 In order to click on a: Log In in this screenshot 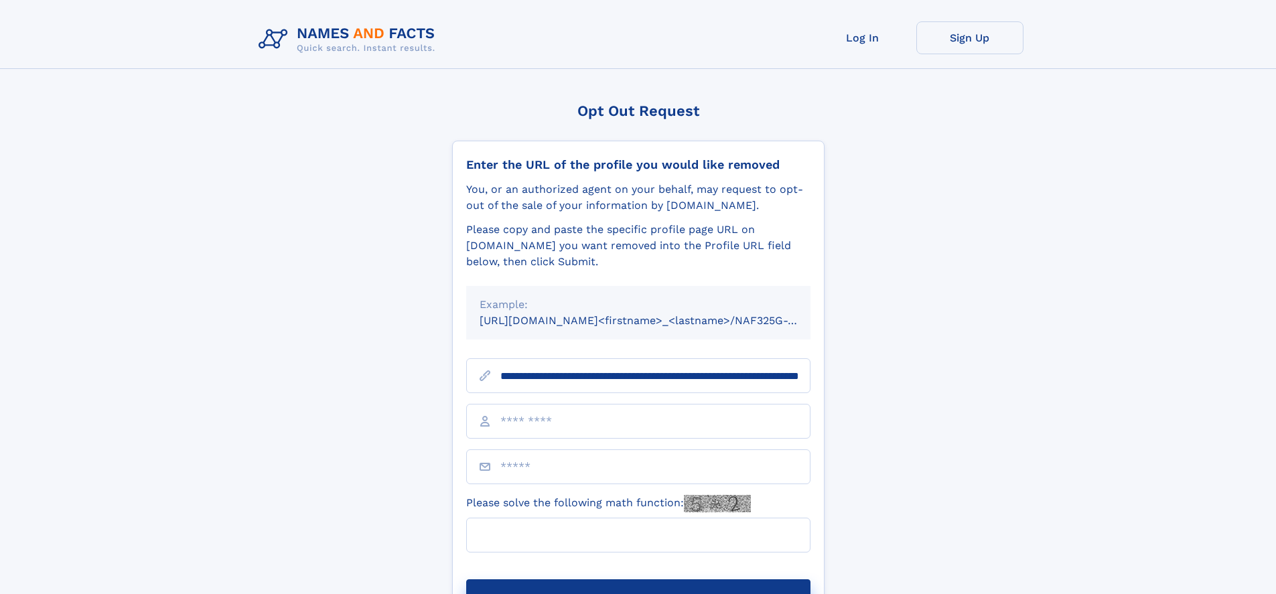, I will do `click(863, 38)`.